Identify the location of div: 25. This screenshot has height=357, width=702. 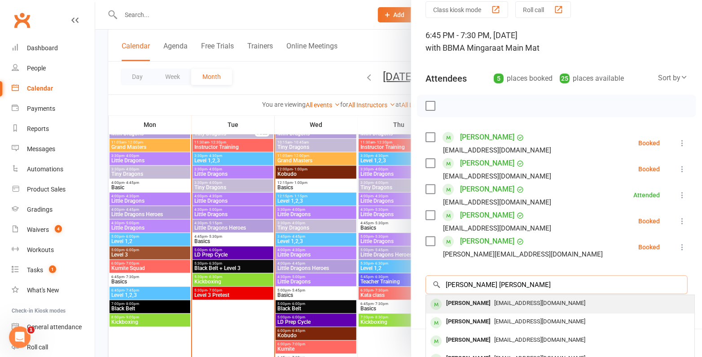
(565, 79).